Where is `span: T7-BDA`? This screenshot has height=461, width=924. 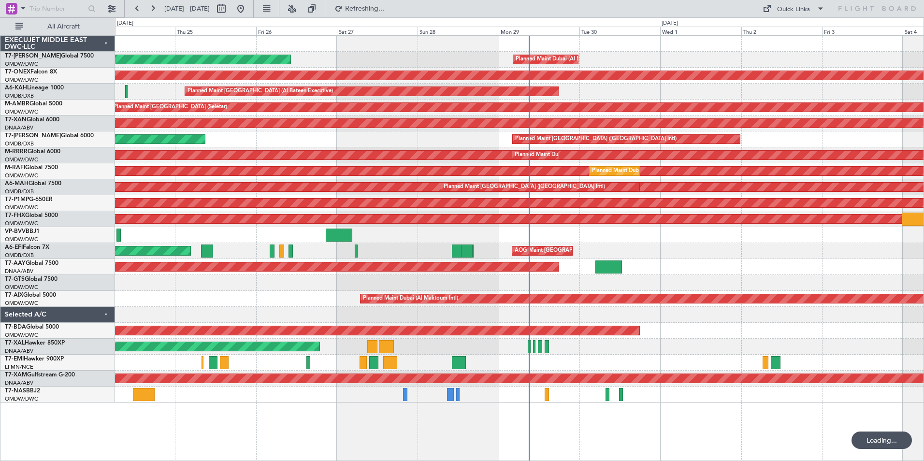 span: T7-BDA is located at coordinates (15, 327).